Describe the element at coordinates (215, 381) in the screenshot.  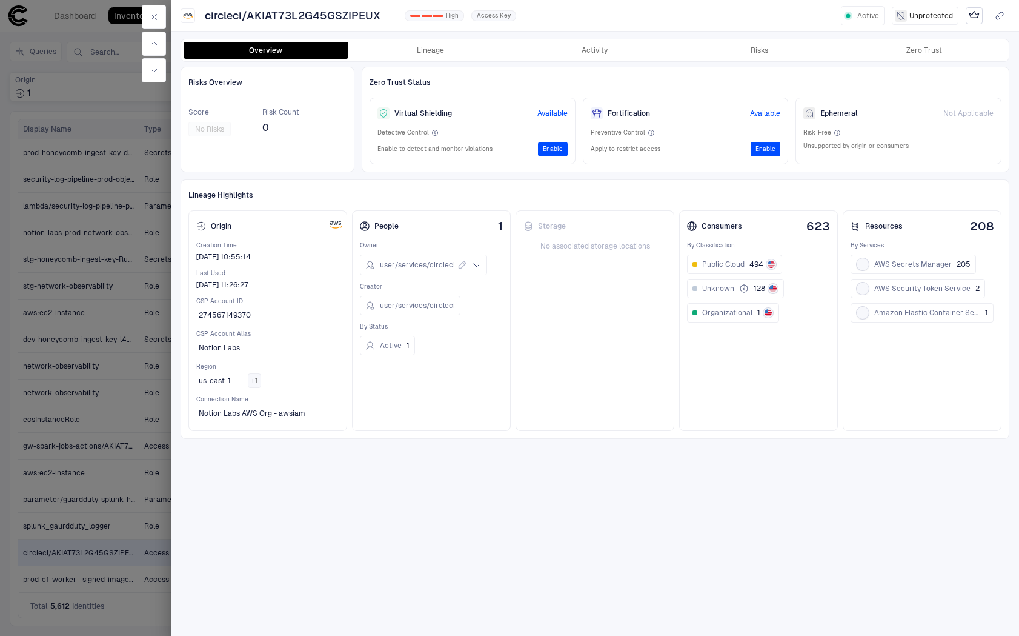
I see `span: us-east-1` at that location.